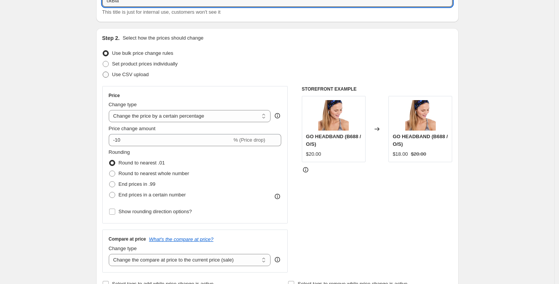 This screenshot has width=559, height=284. Describe the element at coordinates (163, 38) in the screenshot. I see `p: Select how the prices should change` at that location.